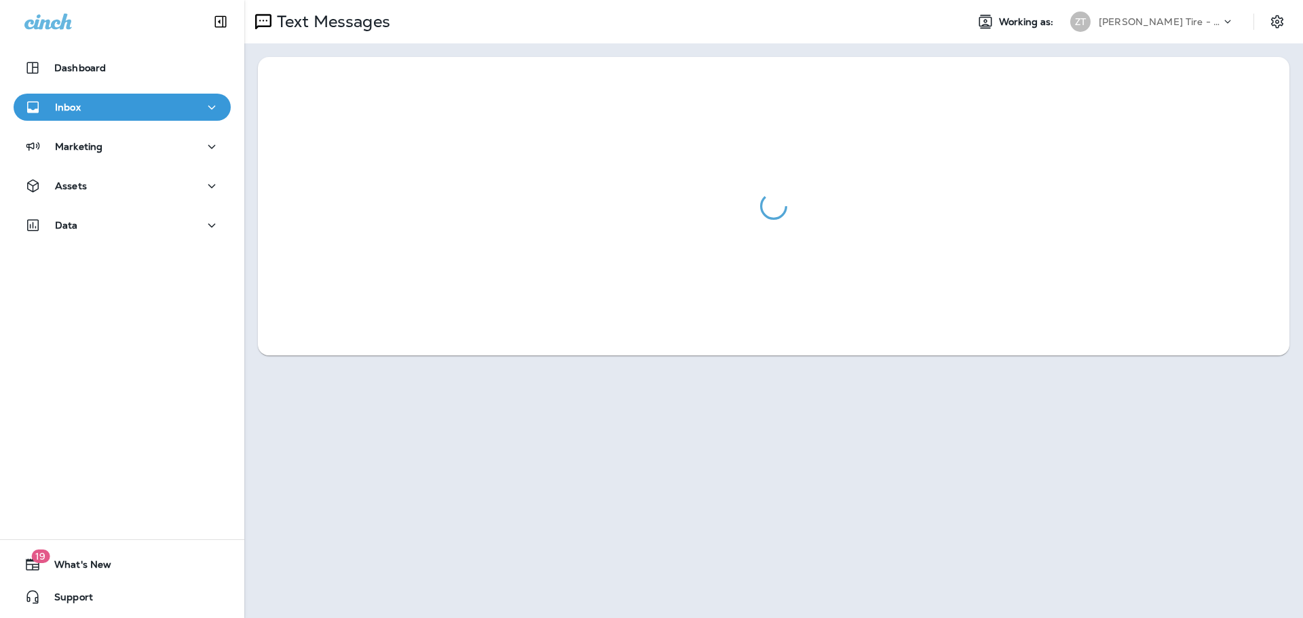 Image resolution: width=1303 pixels, height=618 pixels. Describe the element at coordinates (80, 68) in the screenshot. I see `p: Dashboard` at that location.